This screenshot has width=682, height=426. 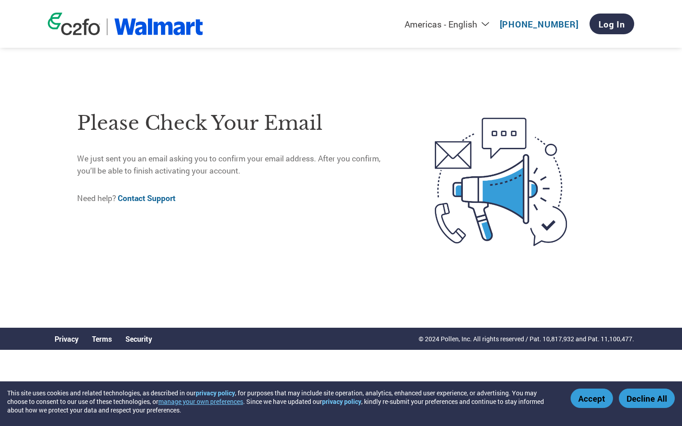 What do you see at coordinates (237, 198) in the screenshot?
I see `p: Need help?` at bounding box center [237, 198].